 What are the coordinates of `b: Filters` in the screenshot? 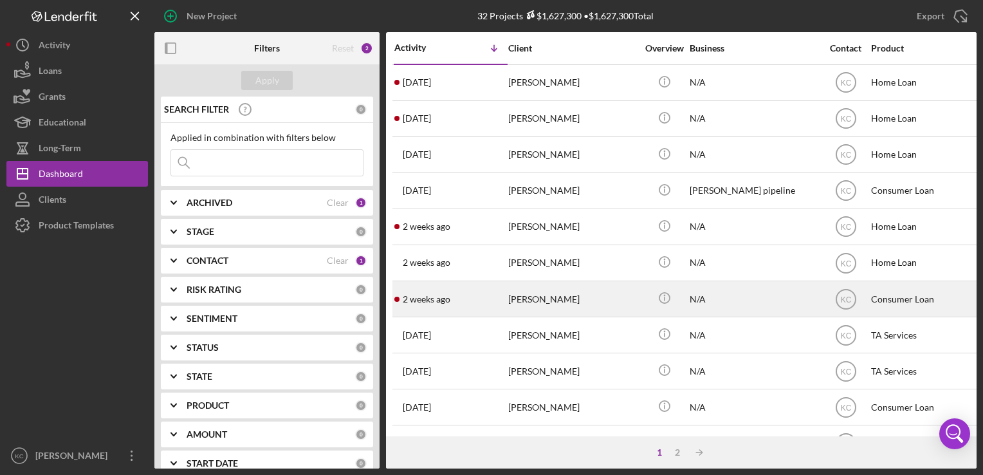 It's located at (267, 48).